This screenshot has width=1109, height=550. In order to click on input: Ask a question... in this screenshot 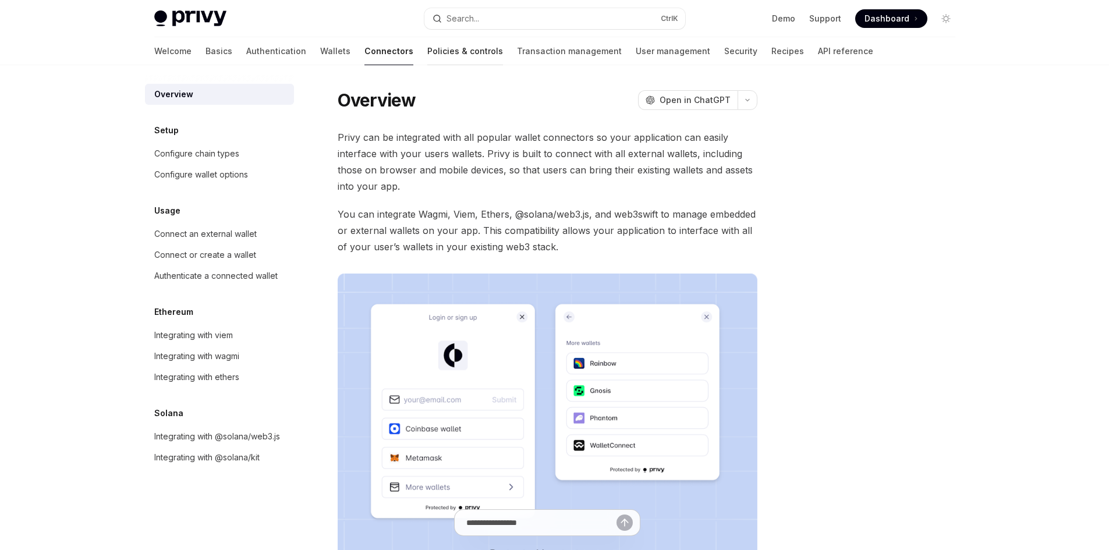, I will do `click(541, 523)`.